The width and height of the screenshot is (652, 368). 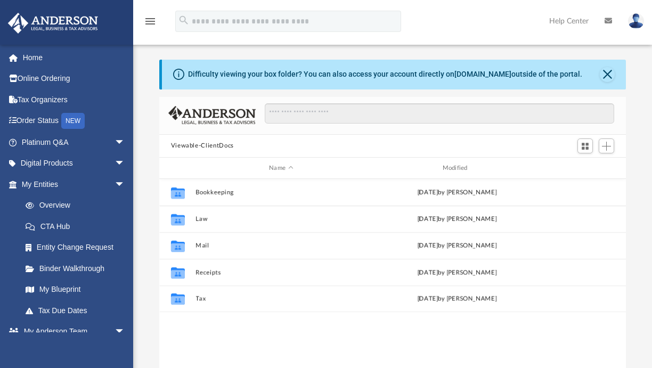 What do you see at coordinates (71, 332) in the screenshot?
I see `a: My Anderson Teamarrow_drop_down` at bounding box center [71, 332].